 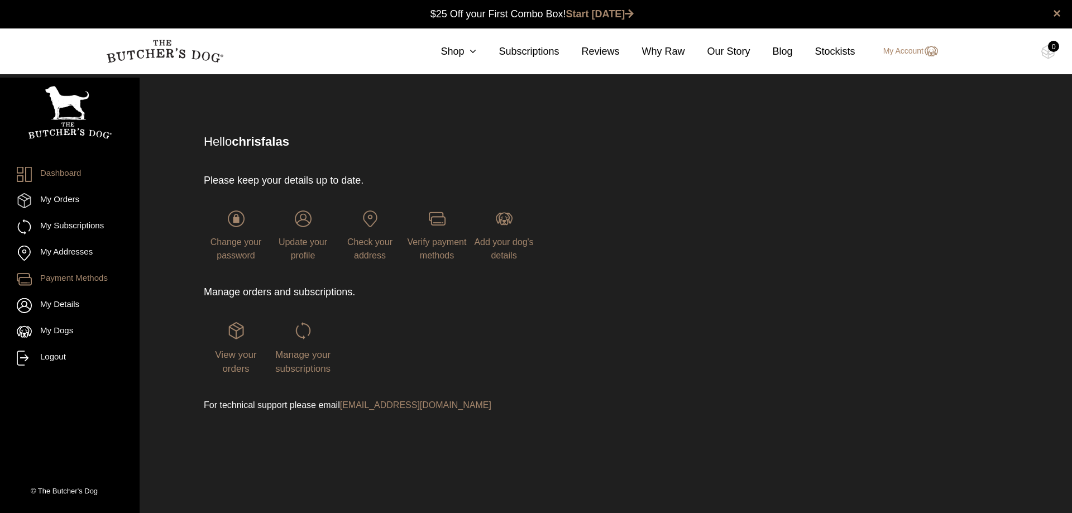 What do you see at coordinates (1053, 46) in the screenshot?
I see `div: 0` at bounding box center [1053, 46].